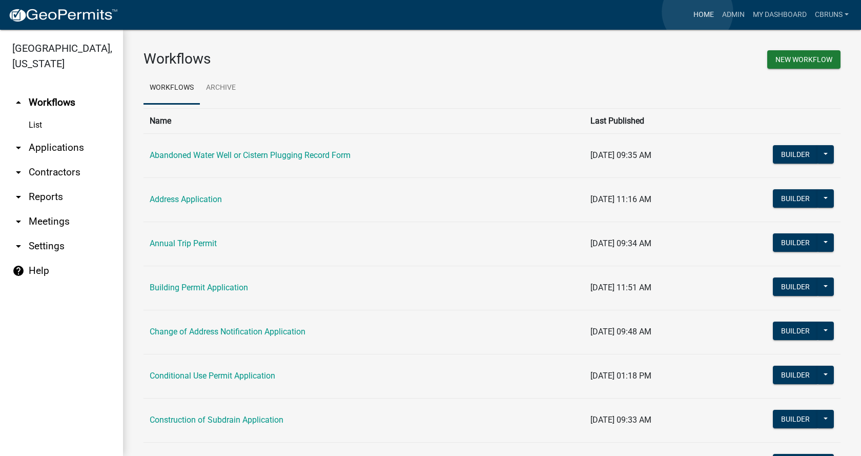 The height and width of the screenshot is (456, 861). Describe the element at coordinates (216, 419) in the screenshot. I see `a: Construction of Subdrain Application` at that location.